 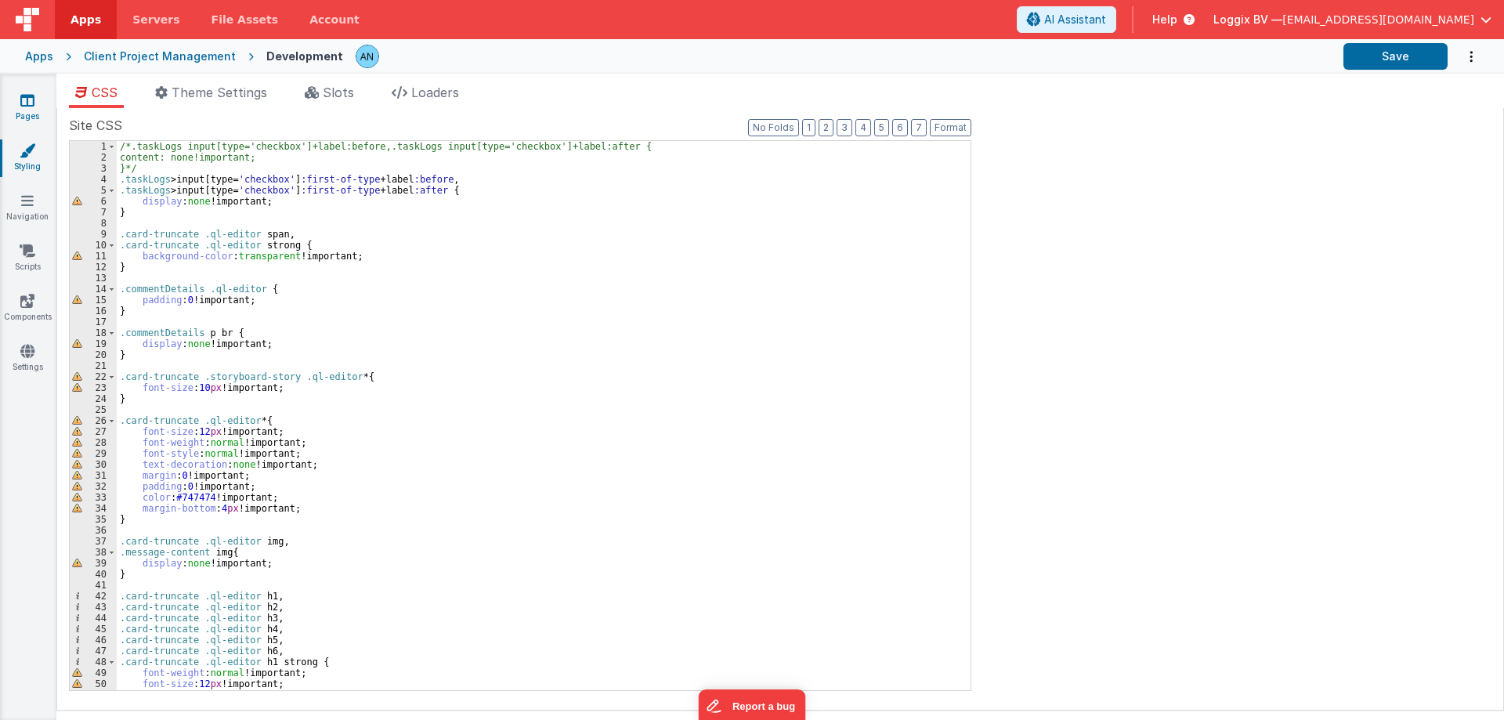 I want to click on span: File Assets, so click(x=245, y=20).